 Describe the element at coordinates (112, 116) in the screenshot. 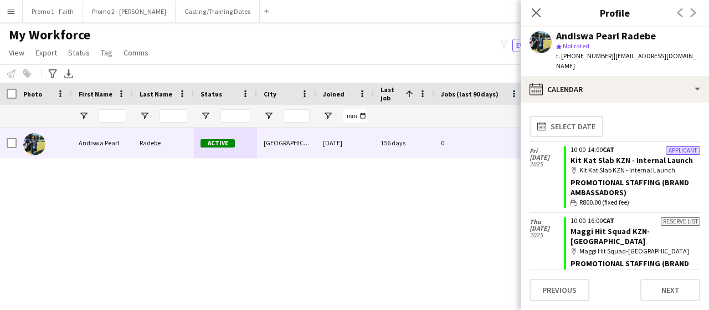

I see `input: First Name Filter Input` at that location.